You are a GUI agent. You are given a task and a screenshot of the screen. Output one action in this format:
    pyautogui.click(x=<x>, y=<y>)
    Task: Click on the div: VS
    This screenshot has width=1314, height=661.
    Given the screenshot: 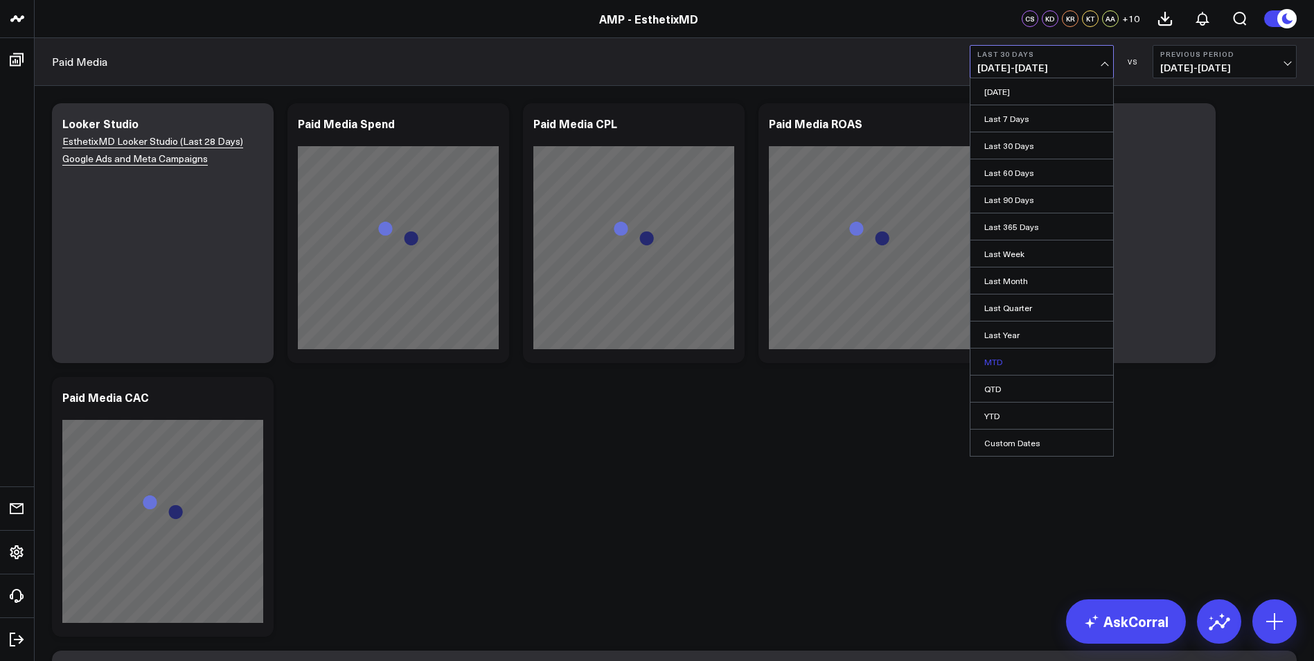 What is the action you would take?
    pyautogui.click(x=1134, y=62)
    